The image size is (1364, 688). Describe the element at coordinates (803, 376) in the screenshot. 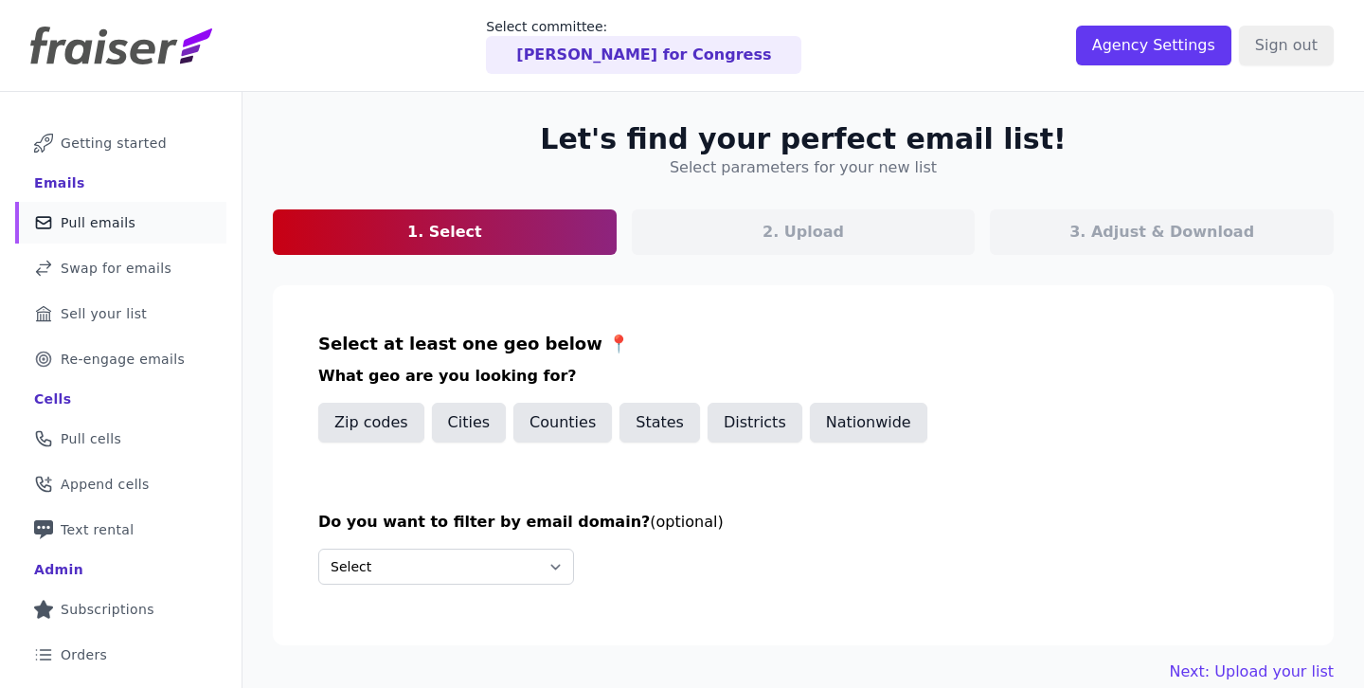

I see `h3: What geo are you looking for?` at that location.